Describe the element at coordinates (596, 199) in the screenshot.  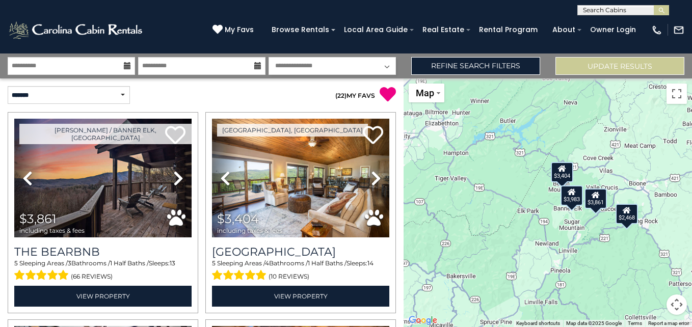
I see `div: $3,861` at that location.